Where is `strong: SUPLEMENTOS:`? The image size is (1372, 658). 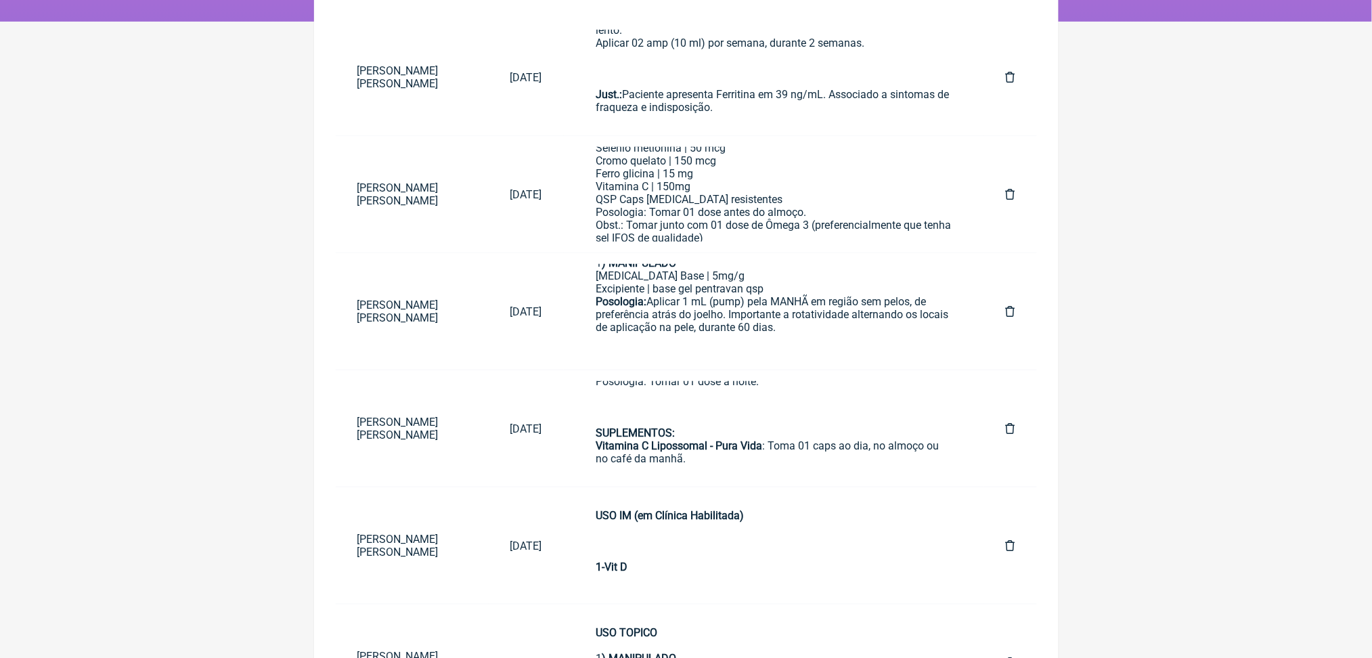 strong: SUPLEMENTOS: is located at coordinates (636, 433).